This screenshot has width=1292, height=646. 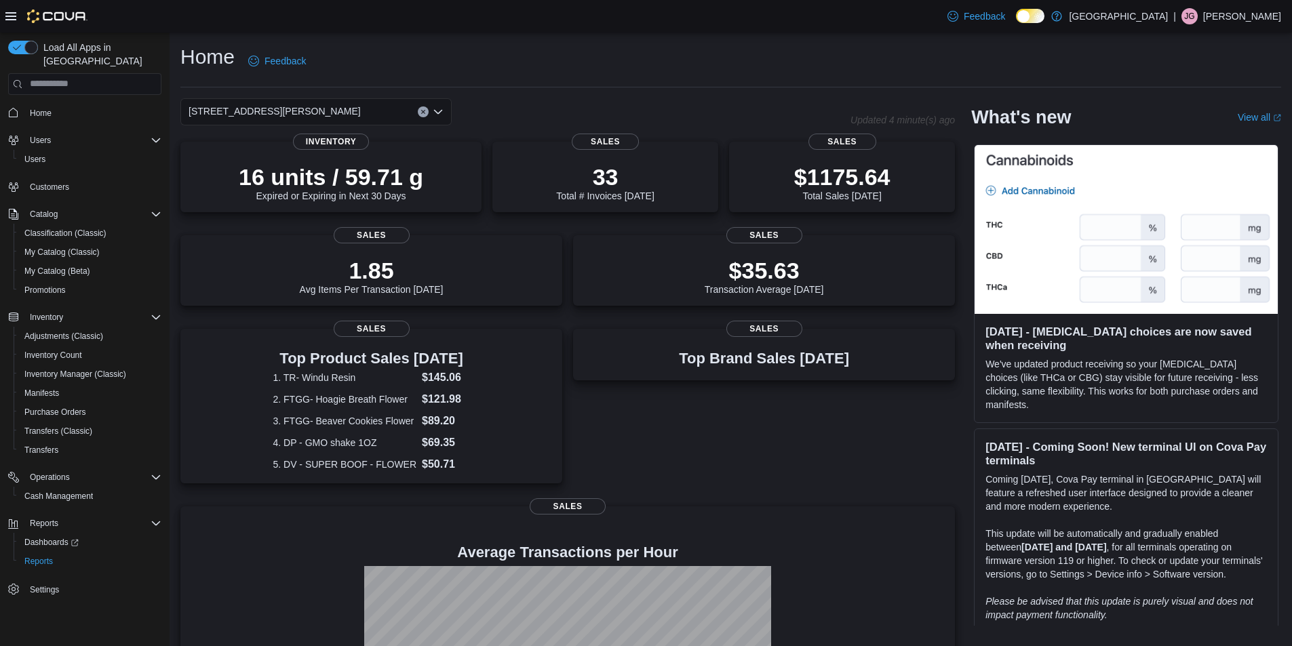 I want to click on a: Customers, so click(x=50, y=187).